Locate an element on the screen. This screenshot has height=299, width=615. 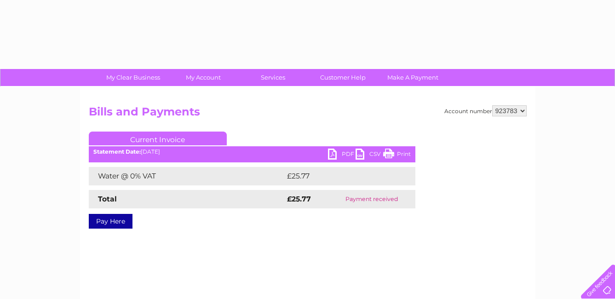
div: Account number is located at coordinates (486, 111).